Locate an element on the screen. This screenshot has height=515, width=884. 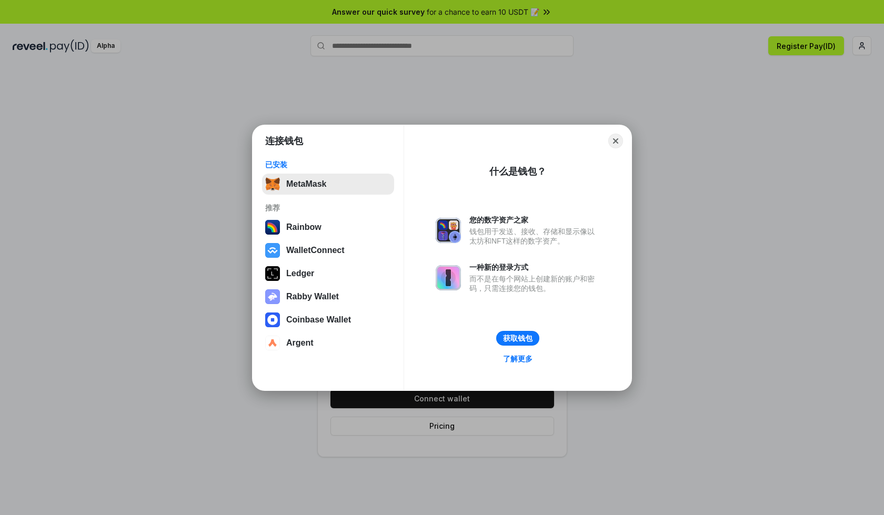
img: svg+xml,%3Csvg%20fill%3D%22none%22%20height%3D%2233%22%20viewBox%3D%220%200%2035%2033%22%20width%... is located at coordinates (272, 184).